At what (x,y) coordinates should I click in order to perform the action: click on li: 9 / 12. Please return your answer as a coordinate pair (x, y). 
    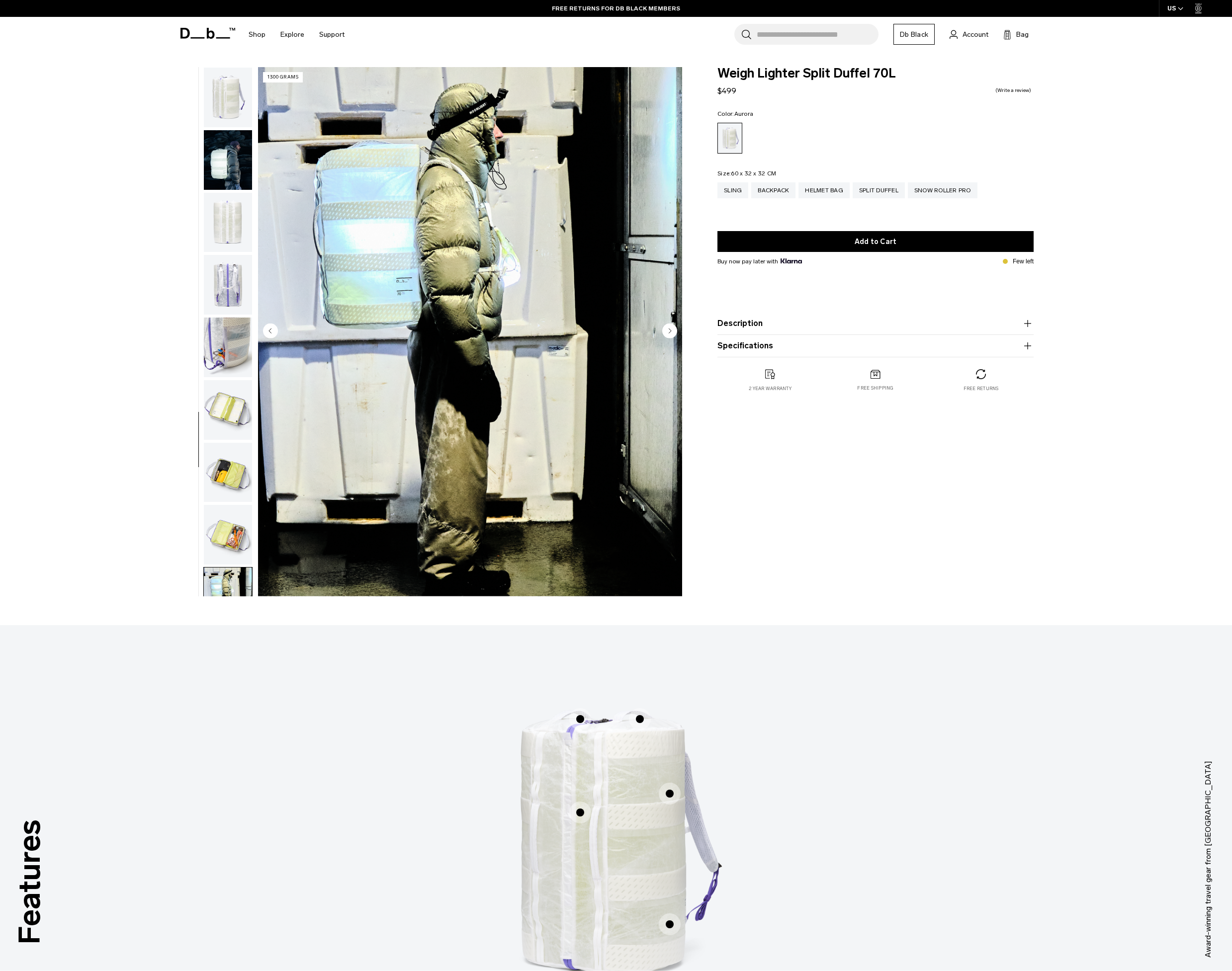
    Looking at the image, I should click on (469, 332).